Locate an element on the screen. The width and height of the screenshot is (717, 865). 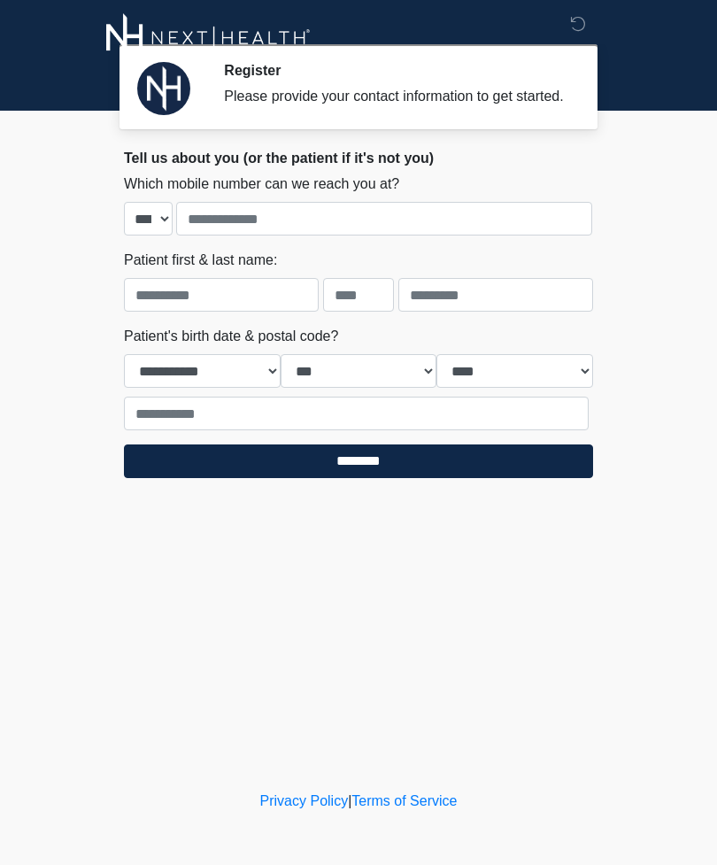
a: Terms of Service is located at coordinates (404, 801).